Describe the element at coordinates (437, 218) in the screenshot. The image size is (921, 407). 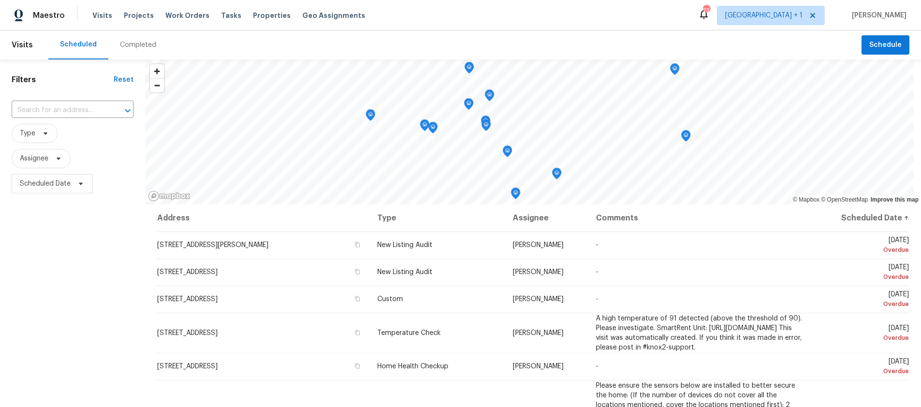
I see `th: Type` at that location.